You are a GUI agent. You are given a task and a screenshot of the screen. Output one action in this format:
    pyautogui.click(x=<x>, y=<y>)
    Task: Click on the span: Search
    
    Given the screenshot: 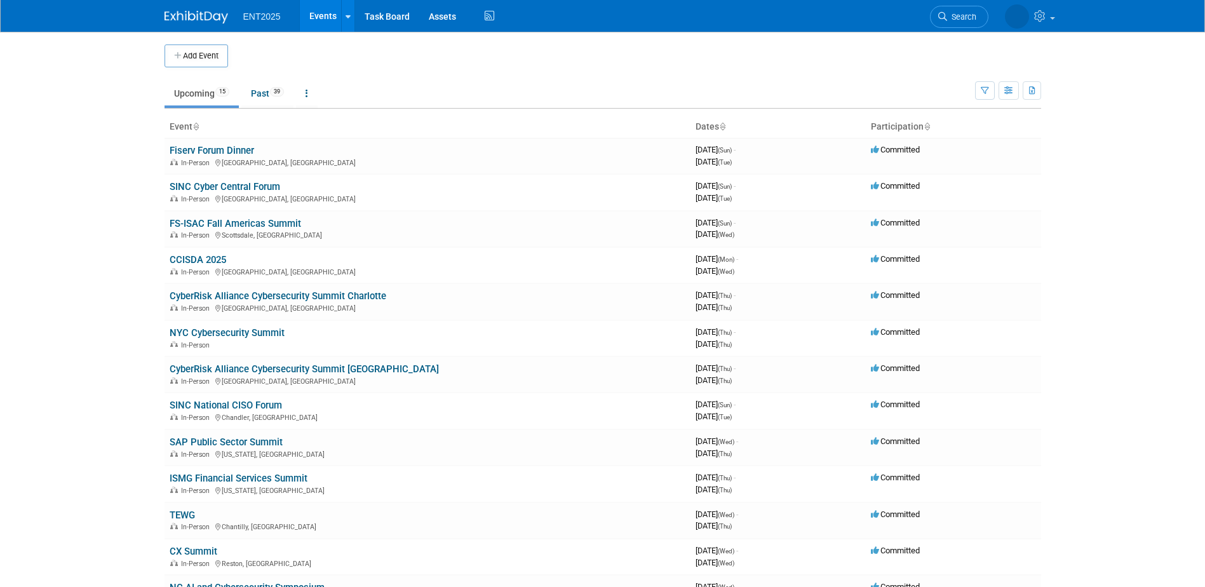 What is the action you would take?
    pyautogui.click(x=961, y=17)
    